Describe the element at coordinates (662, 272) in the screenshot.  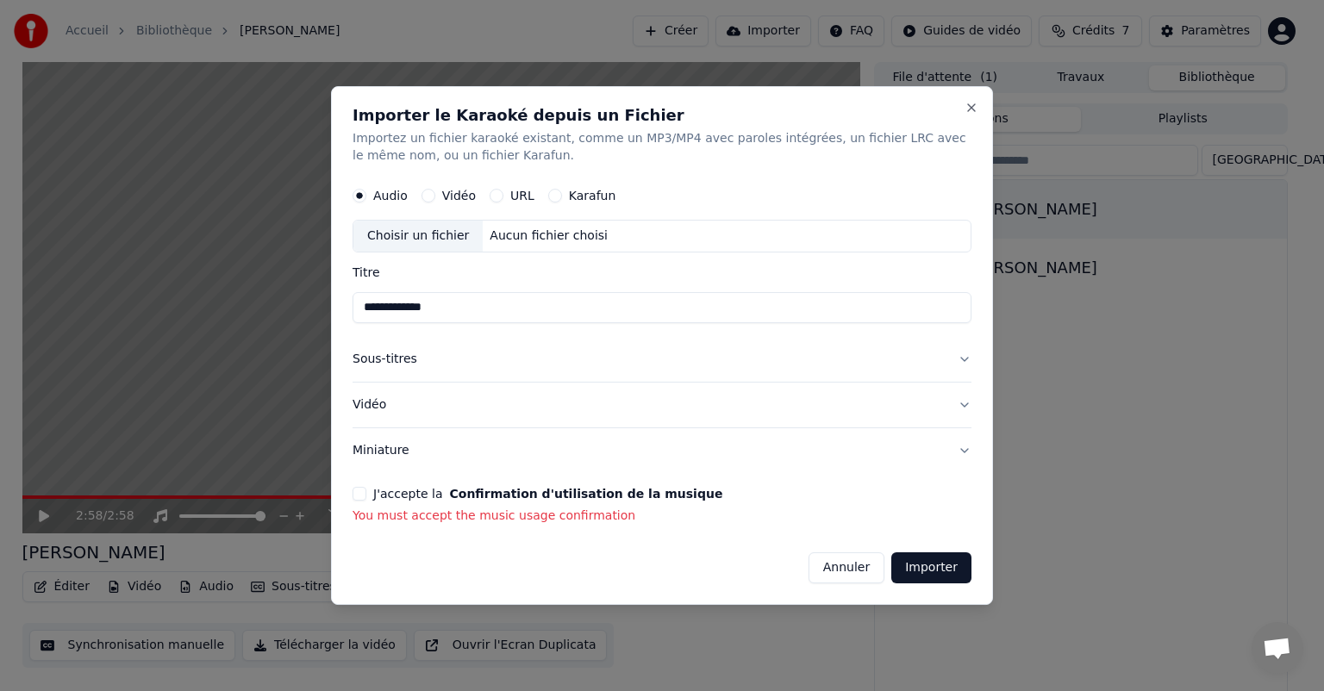
I see `label: Titre` at that location.